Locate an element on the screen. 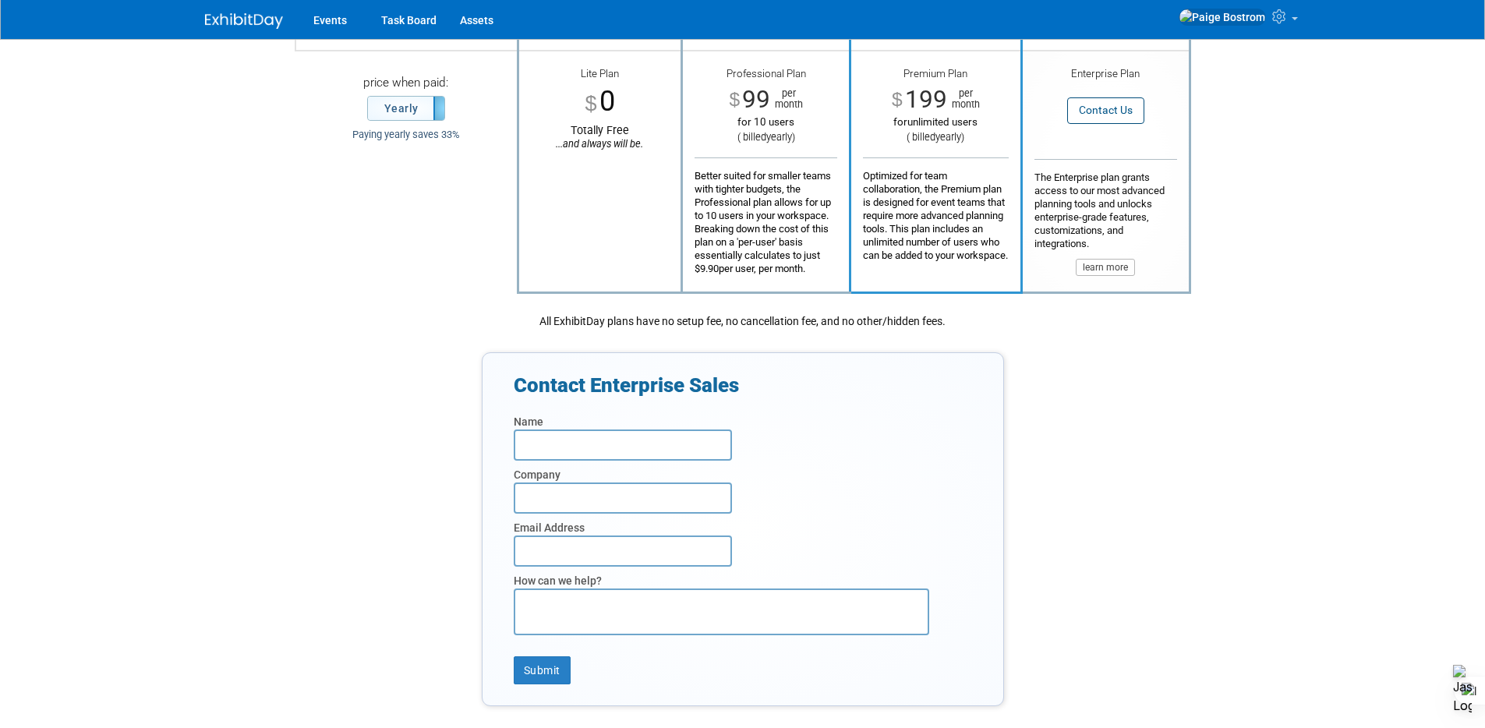 This screenshot has width=1485, height=728. span: 0 is located at coordinates (607, 101).